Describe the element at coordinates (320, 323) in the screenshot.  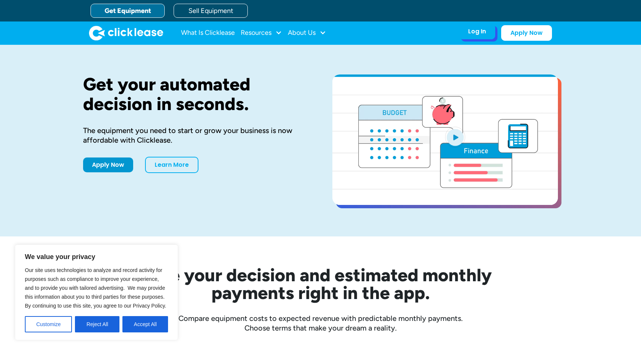
I see `div: Compare equipment costs to expected revenue with predictable monthly payments. Choose terms that ...` at that location.